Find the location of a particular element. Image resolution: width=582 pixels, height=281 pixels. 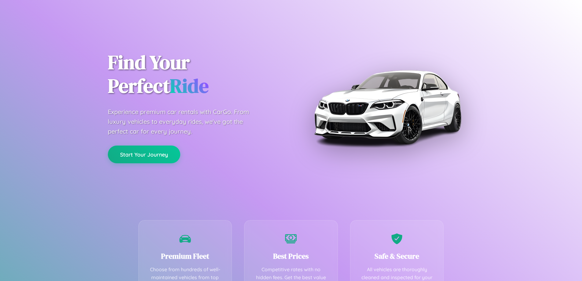

h3: Best Prices is located at coordinates (291, 256).